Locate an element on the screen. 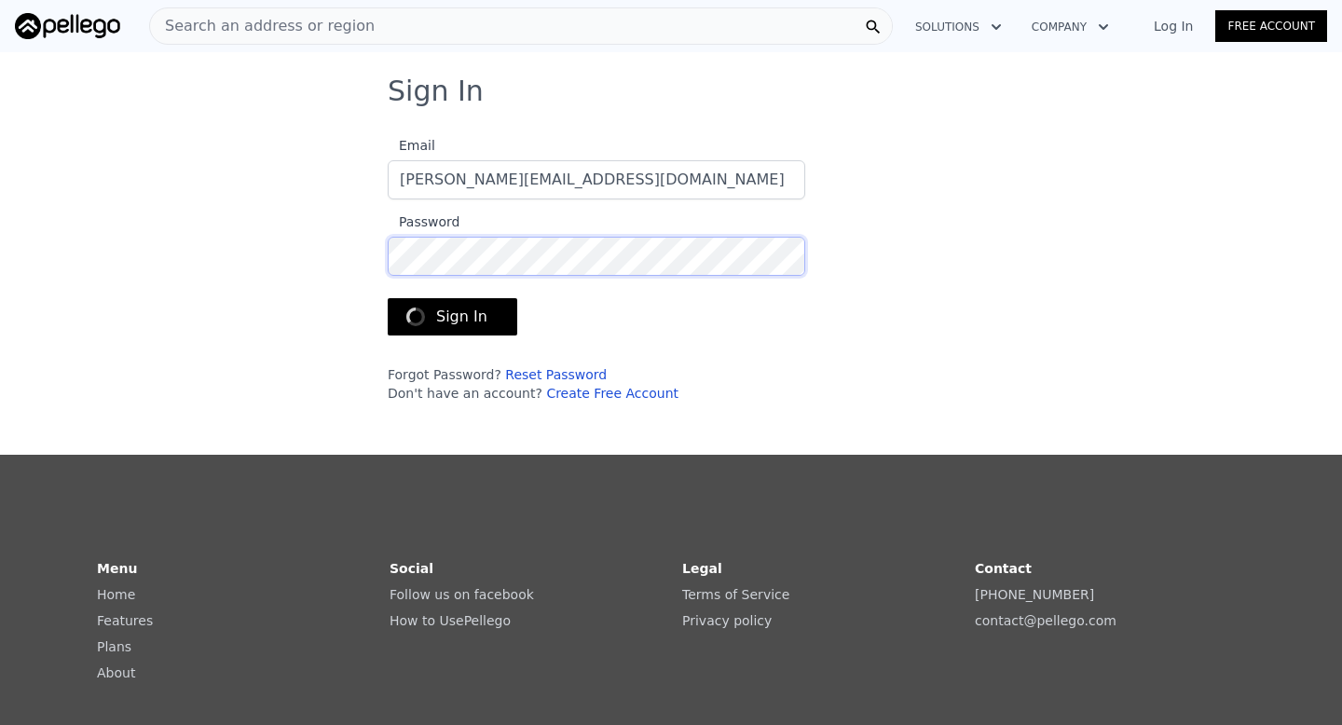  a: Create Free Account is located at coordinates (612, 393).